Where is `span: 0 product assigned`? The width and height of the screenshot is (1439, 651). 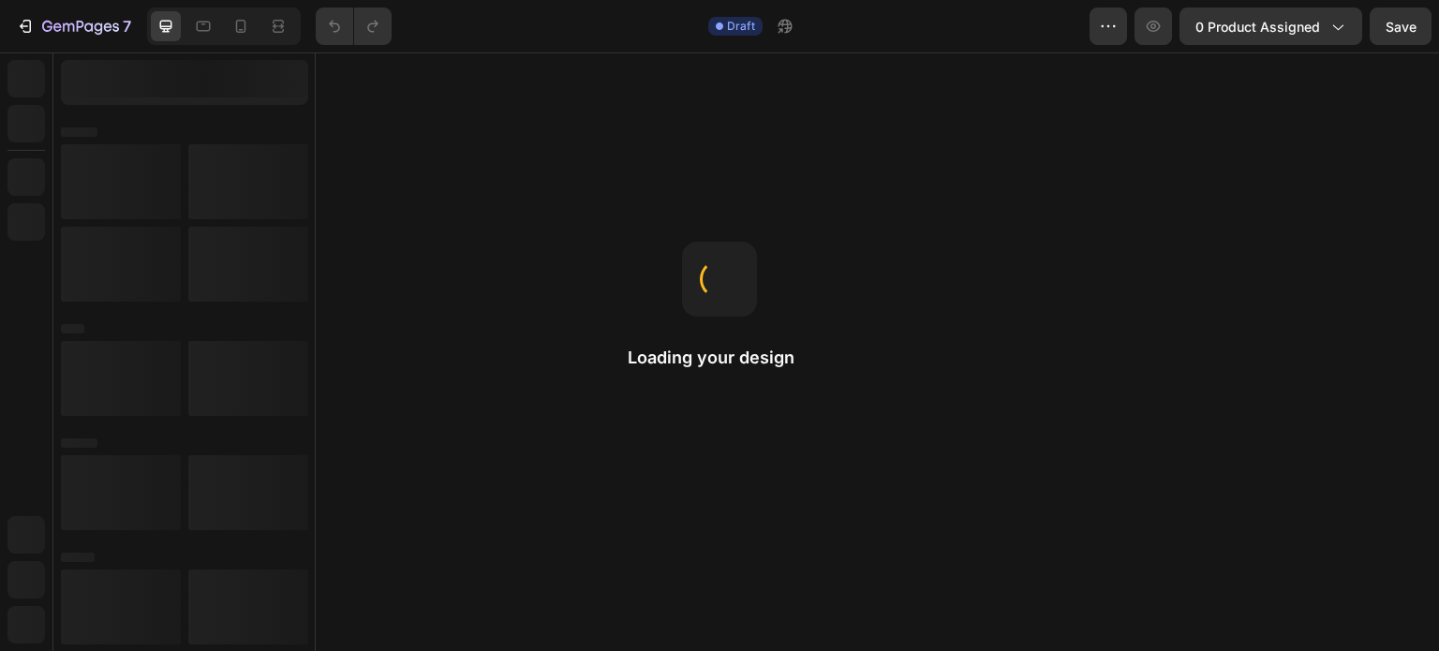 span: 0 product assigned is located at coordinates (1258, 26).